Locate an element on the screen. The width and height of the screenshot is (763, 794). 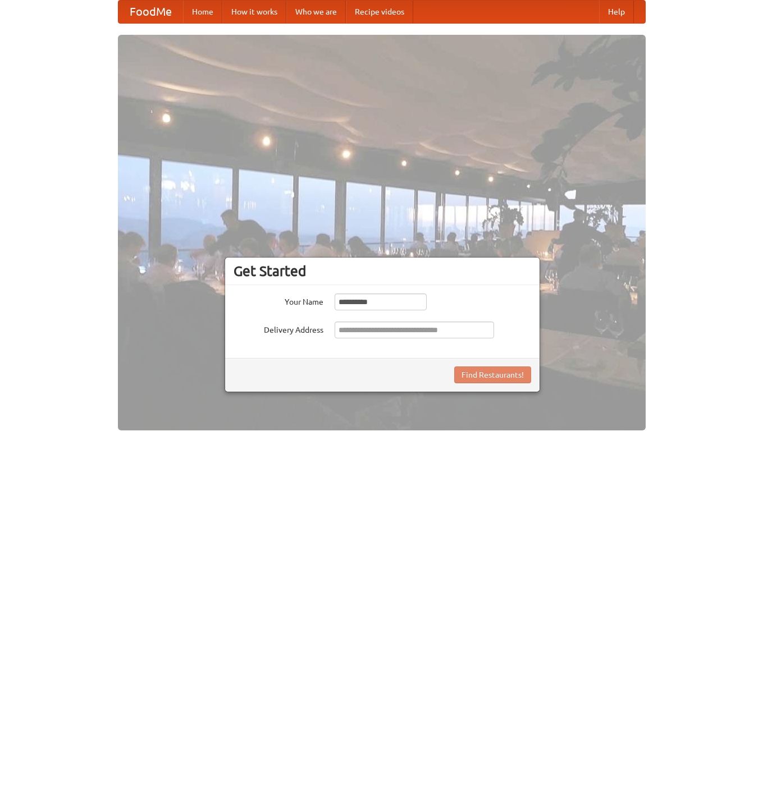
a: Who we are is located at coordinates (316, 12).